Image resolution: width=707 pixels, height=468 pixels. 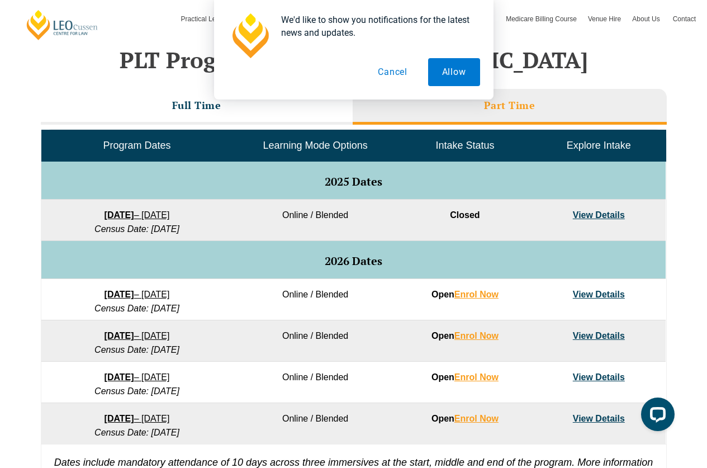 I want to click on span: 2026 Dates, so click(x=353, y=261).